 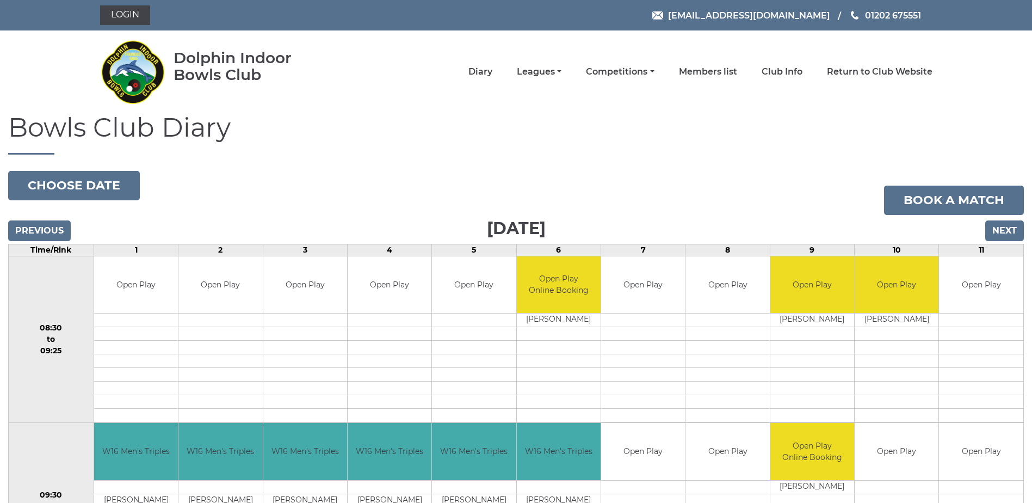 What do you see at coordinates (250, 66) in the screenshot?
I see `div: Dolphin Indoor Bowls Club` at bounding box center [250, 66].